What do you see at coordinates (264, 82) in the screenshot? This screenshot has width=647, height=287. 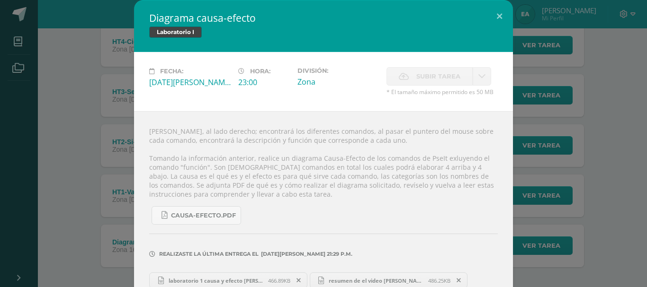 I see `div: 23:00` at bounding box center [264, 82].